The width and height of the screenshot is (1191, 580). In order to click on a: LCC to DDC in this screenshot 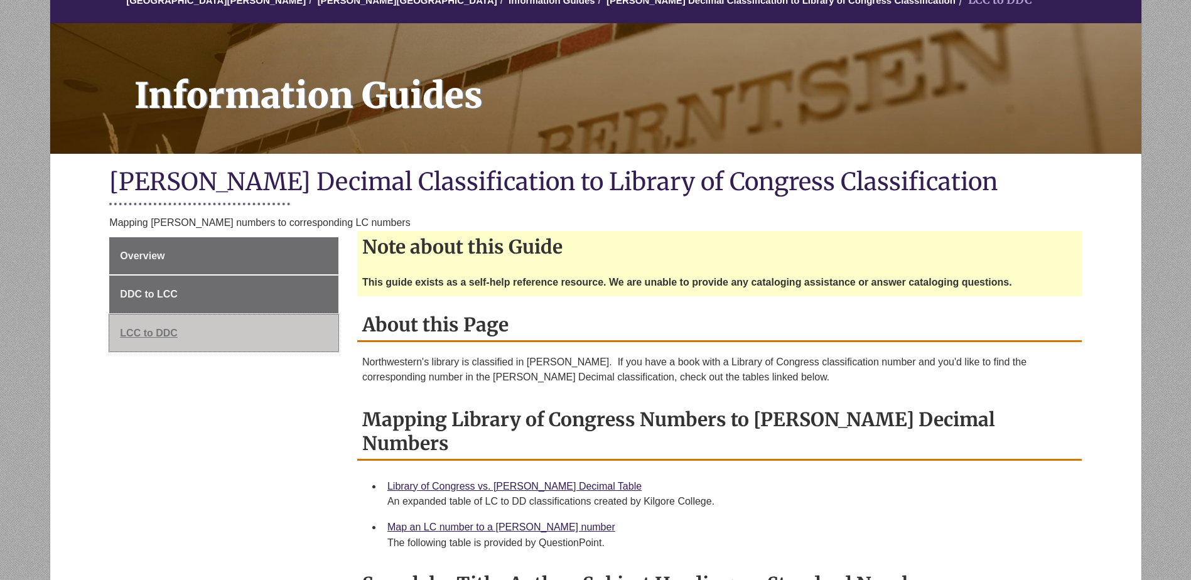, I will do `click(223, 333)`.